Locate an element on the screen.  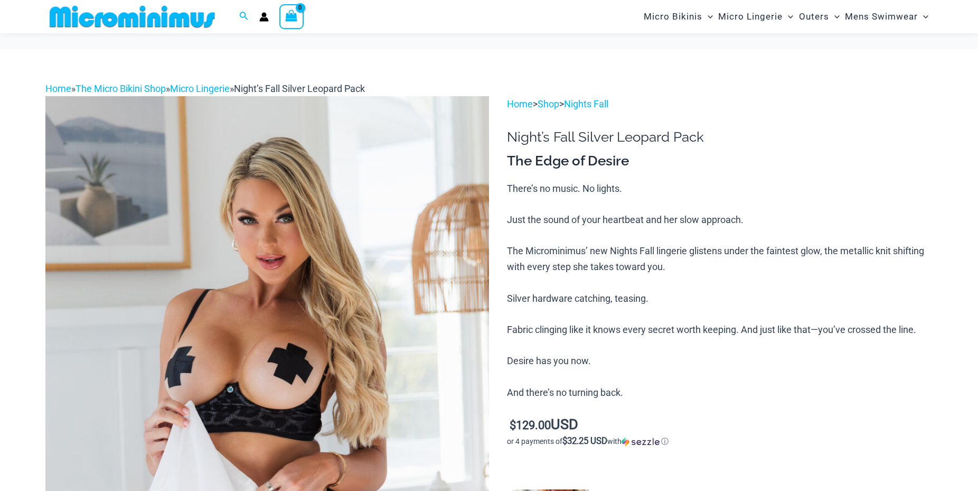
a: View Shopping Cart, empty is located at coordinates (292, 16).